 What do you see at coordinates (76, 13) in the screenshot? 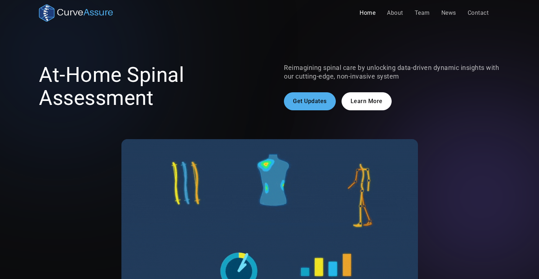
I see `a: home` at bounding box center [76, 13].